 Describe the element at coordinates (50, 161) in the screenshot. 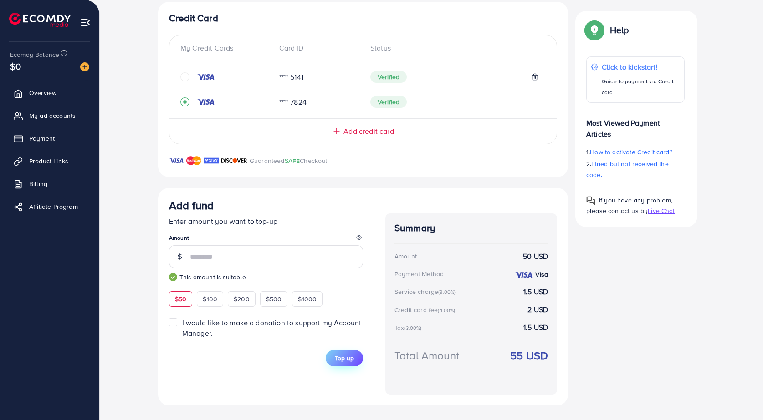

I see `a: Product Links` at that location.